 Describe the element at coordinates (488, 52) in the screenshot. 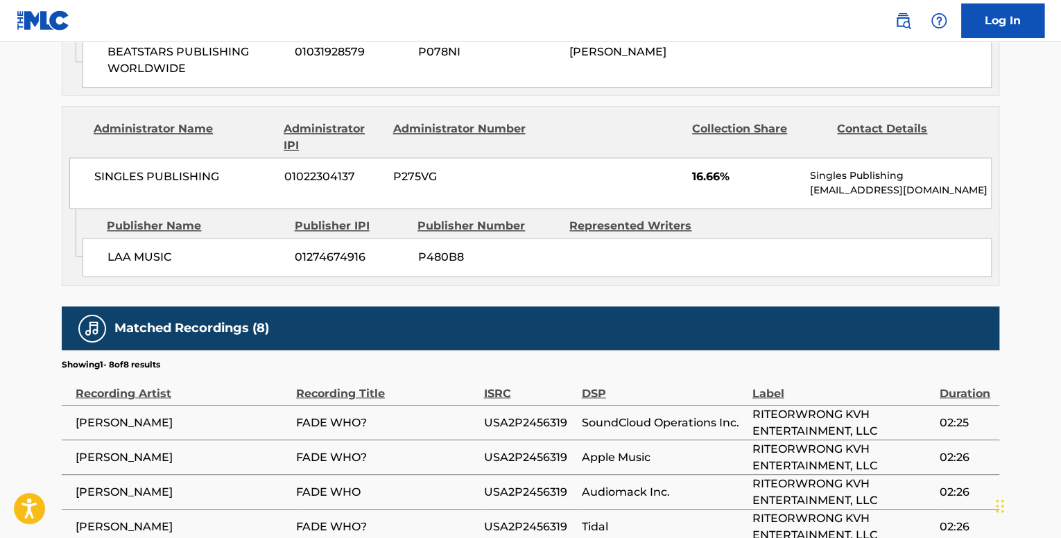

I see `span: P078NI` at that location.